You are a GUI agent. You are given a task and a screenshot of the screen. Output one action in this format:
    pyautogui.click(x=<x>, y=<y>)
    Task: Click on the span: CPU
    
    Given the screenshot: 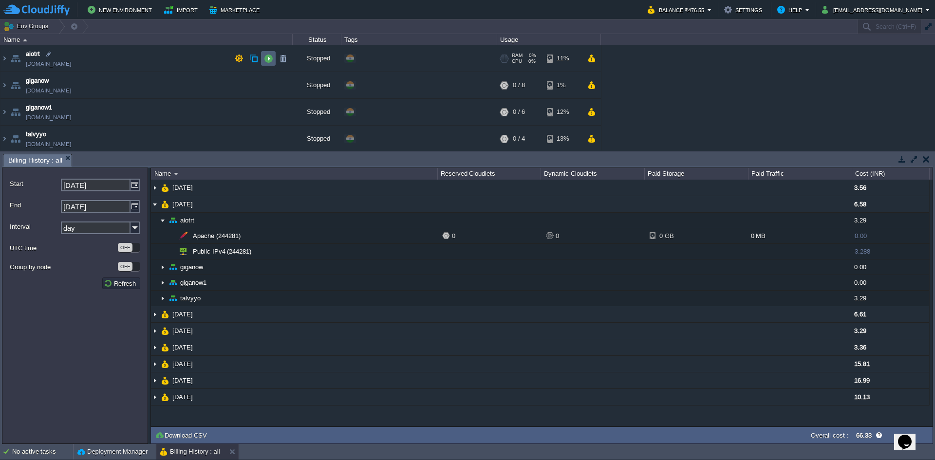 What is the action you would take?
    pyautogui.click(x=517, y=61)
    